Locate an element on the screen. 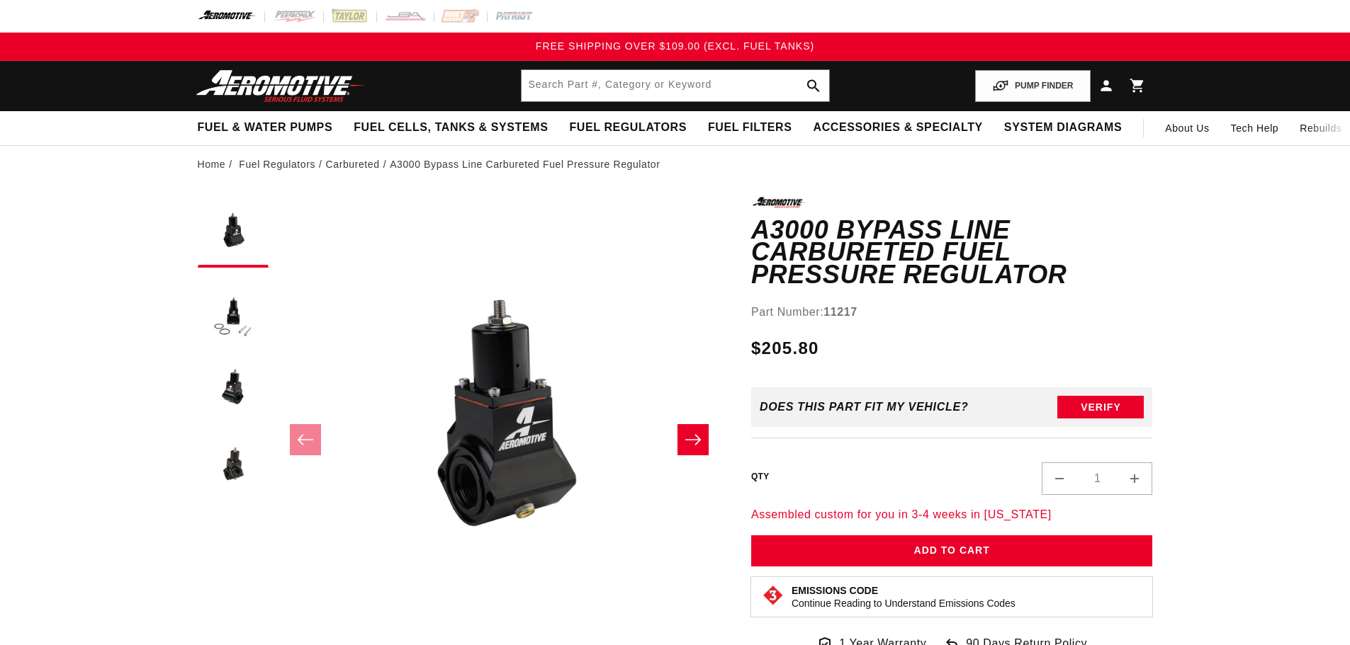 The height and width of the screenshot is (645, 1350). summary: Fuel Cells, Tanks & Systems is located at coordinates (451, 128).